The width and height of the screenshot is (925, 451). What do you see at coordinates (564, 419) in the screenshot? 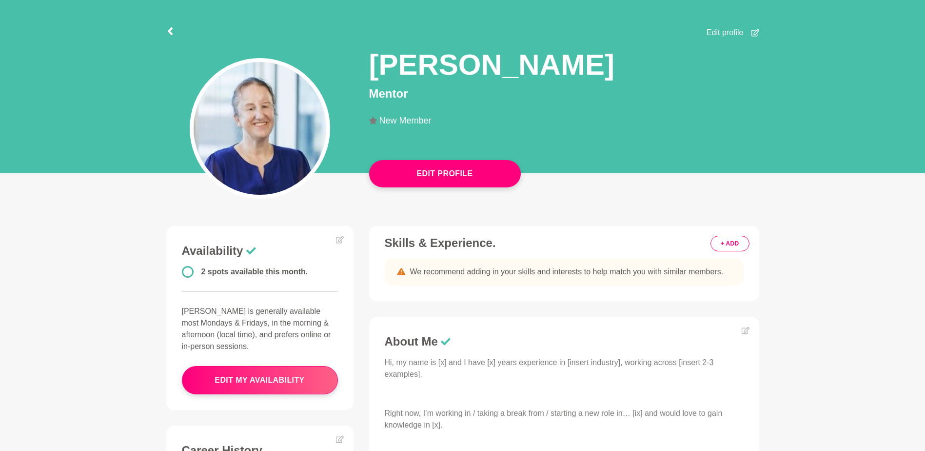
I see `p: Right now, I’m working in / taking a break from / starting a new role in… [ix] and would love to ...` at bounding box center [564, 419].